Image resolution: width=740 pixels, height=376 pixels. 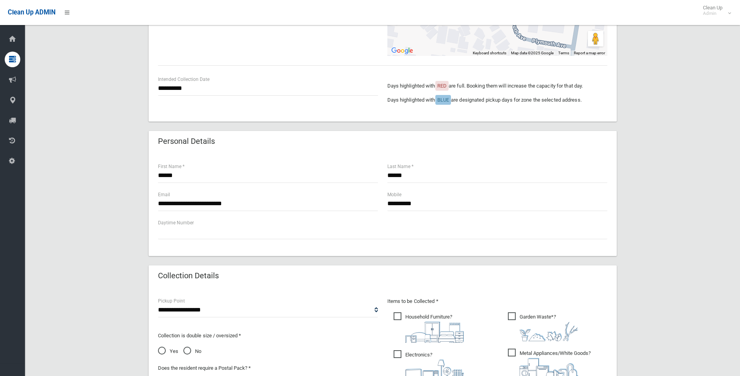 What do you see at coordinates (435, 332) in the screenshot?
I see `img: aa9efdbe659d29b613fca23ba79d85cb.png` at bounding box center [435, 332].